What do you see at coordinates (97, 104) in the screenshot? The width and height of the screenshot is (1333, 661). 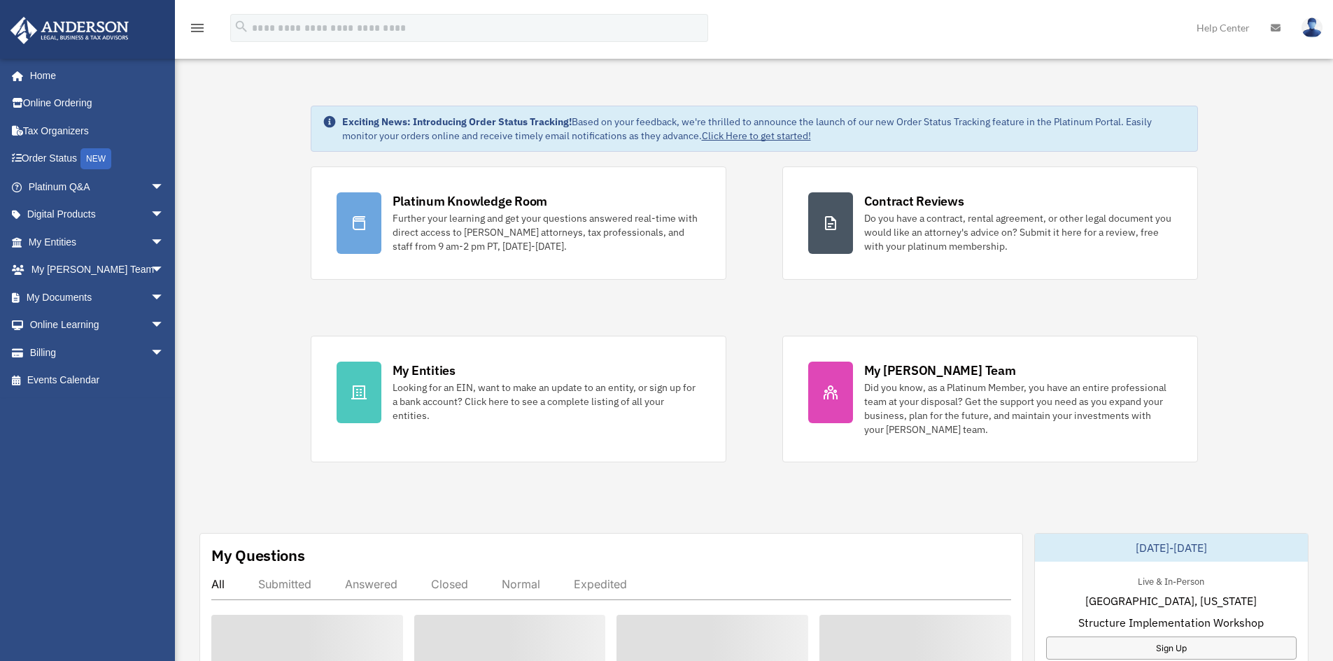 I see `a: Online Ordering` at bounding box center [97, 104].